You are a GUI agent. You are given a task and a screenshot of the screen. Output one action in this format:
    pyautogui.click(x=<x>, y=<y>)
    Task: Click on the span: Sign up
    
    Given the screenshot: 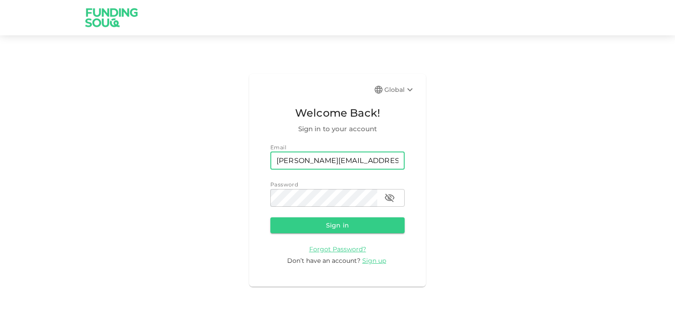 What is the action you would take?
    pyautogui.click(x=374, y=260)
    